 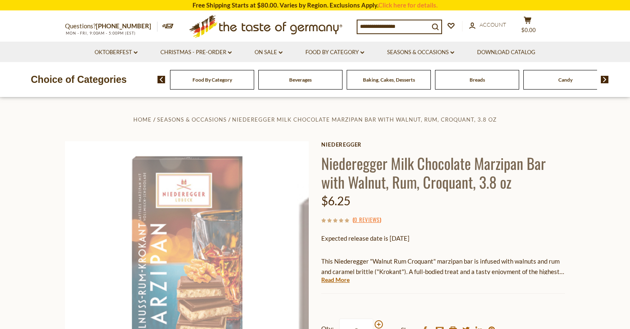 I want to click on span: Account, so click(x=493, y=25).